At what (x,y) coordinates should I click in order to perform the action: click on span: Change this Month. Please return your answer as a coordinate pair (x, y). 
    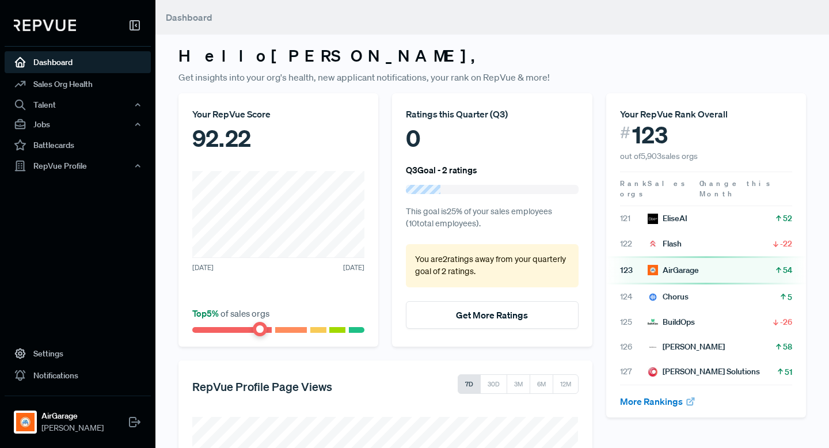
    Looking at the image, I should click on (736, 188).